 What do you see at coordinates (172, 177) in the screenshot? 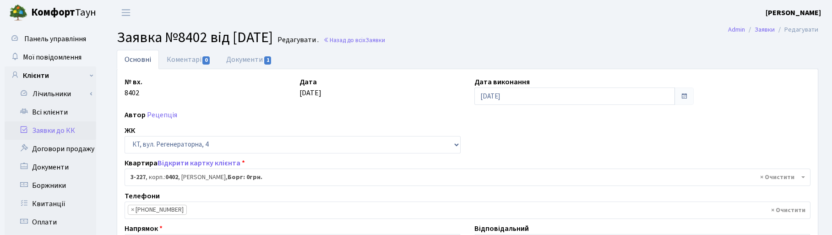
I see `b: 0402` at bounding box center [172, 177].